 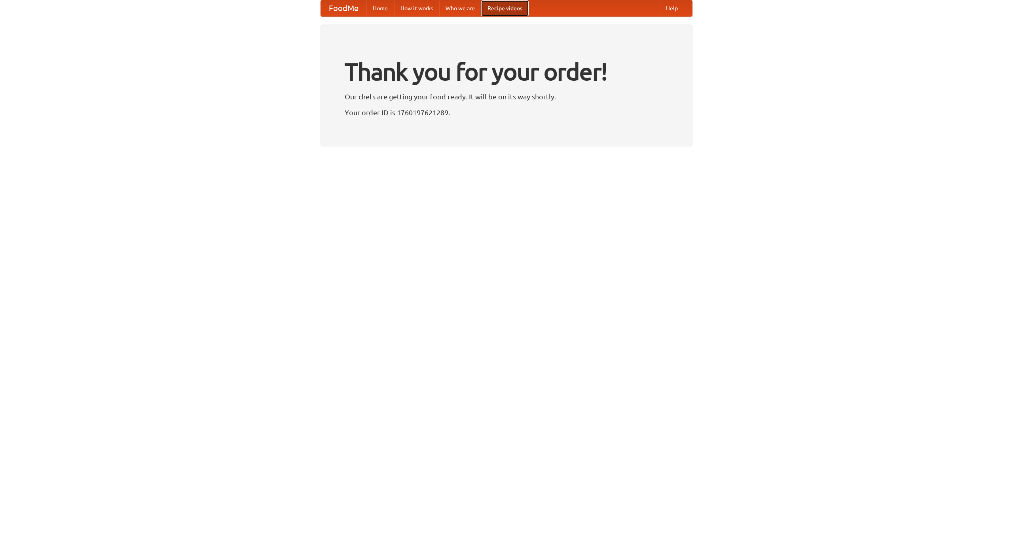 I want to click on a: Home, so click(x=380, y=8).